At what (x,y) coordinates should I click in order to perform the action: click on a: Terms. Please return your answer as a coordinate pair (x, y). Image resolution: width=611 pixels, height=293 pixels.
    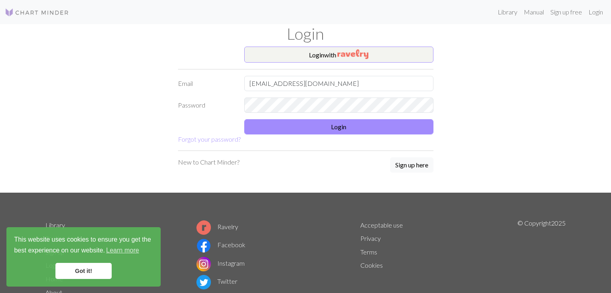
    Looking at the image, I should click on (369, 252).